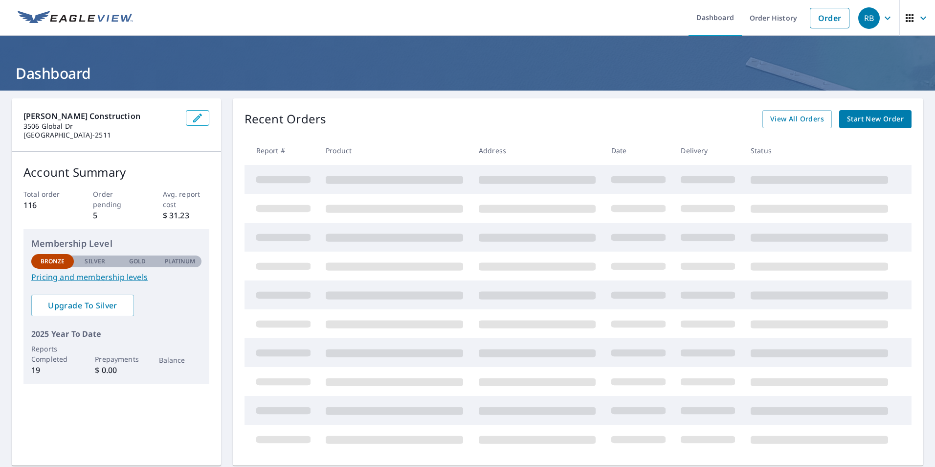  I want to click on th: Address, so click(537, 150).